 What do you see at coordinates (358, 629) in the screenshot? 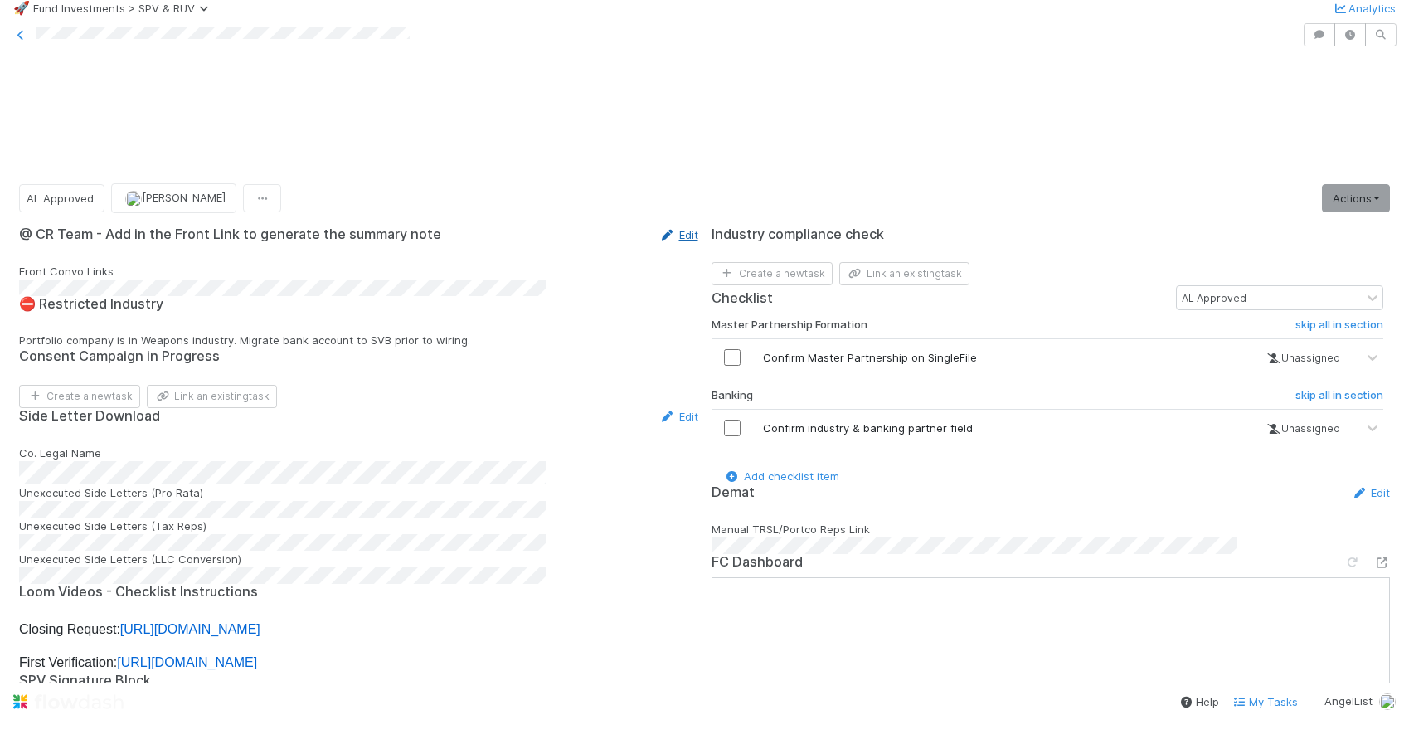
I see `p: Closing Request:` at bounding box center [358, 629].